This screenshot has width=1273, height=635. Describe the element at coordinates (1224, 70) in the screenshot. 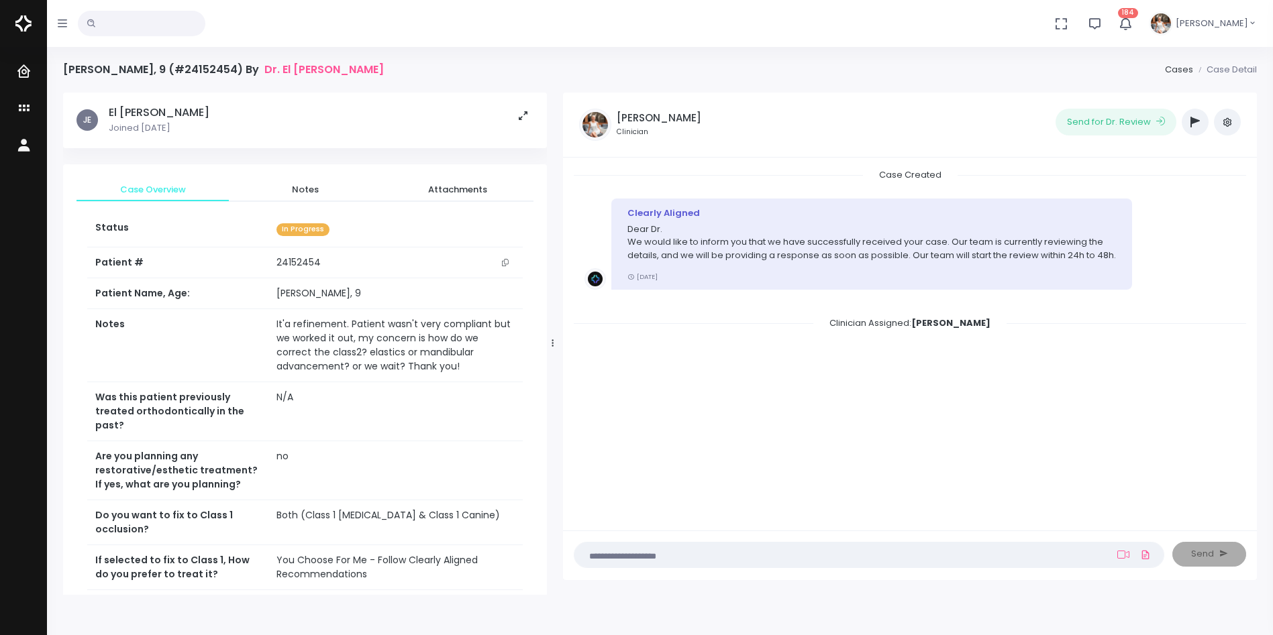

I see `li: Case Detail` at that location.